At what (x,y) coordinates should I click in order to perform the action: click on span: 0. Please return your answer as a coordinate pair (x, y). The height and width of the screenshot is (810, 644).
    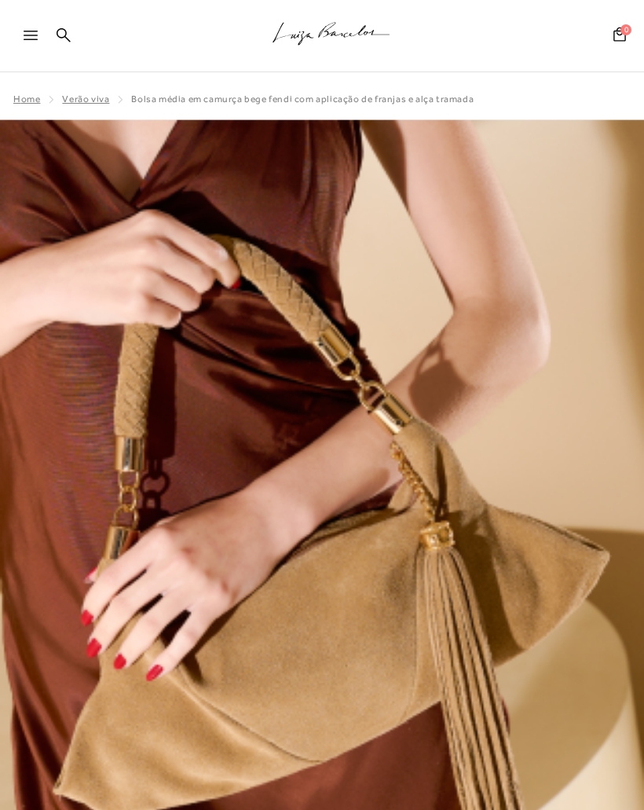
    Looking at the image, I should click on (626, 30).